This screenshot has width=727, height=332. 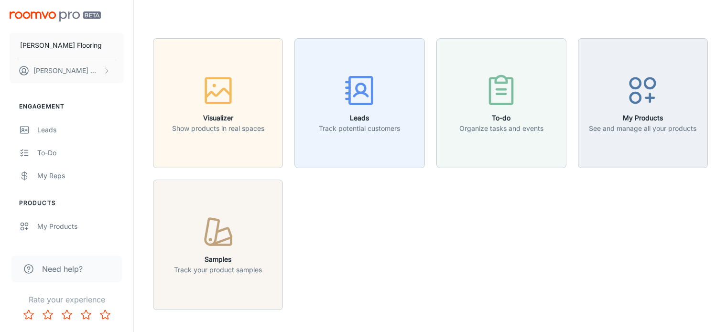 What do you see at coordinates (218, 118) in the screenshot?
I see `h6: Visualizer` at bounding box center [218, 118].